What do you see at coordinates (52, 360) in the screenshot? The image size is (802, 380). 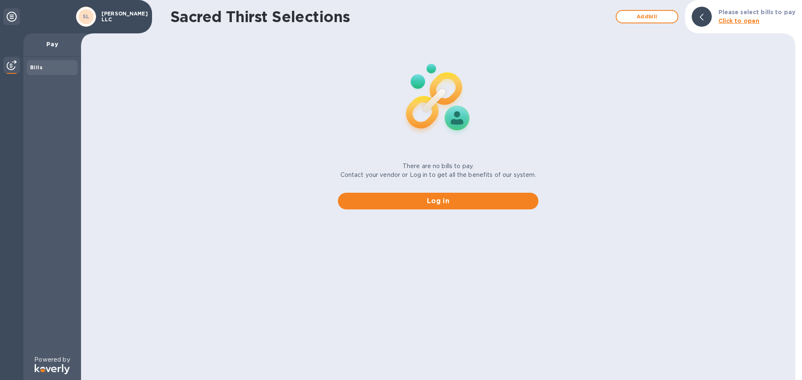 I see `p: Powered by` at bounding box center [52, 360].